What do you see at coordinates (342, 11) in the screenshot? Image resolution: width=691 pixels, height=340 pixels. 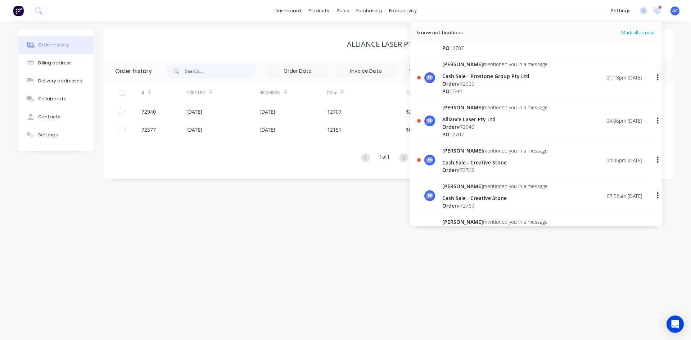 I see `div: sales` at bounding box center [342, 11].